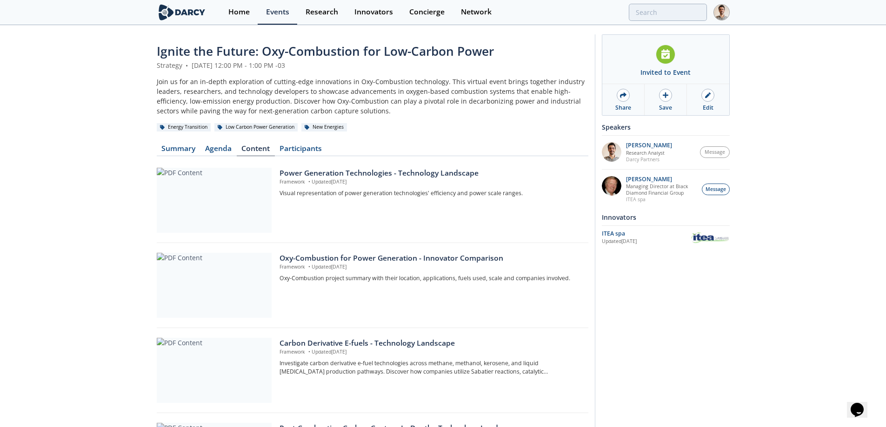 The image size is (886, 427). What do you see at coordinates (649, 160) in the screenshot?
I see `p: Darcy Partners` at bounding box center [649, 160].